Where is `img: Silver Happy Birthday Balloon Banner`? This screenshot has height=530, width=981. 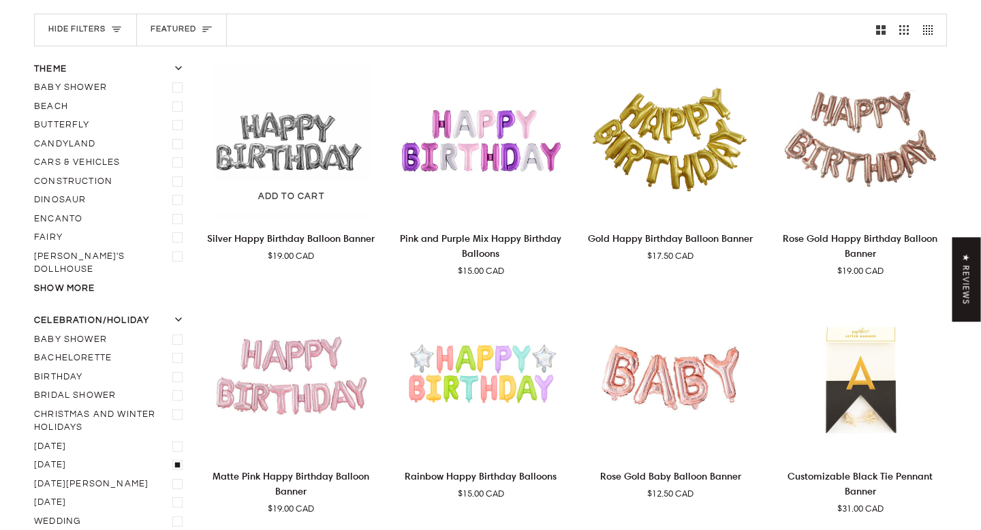
img: Silver Happy Birthday Balloon Banner is located at coordinates (291, 141).